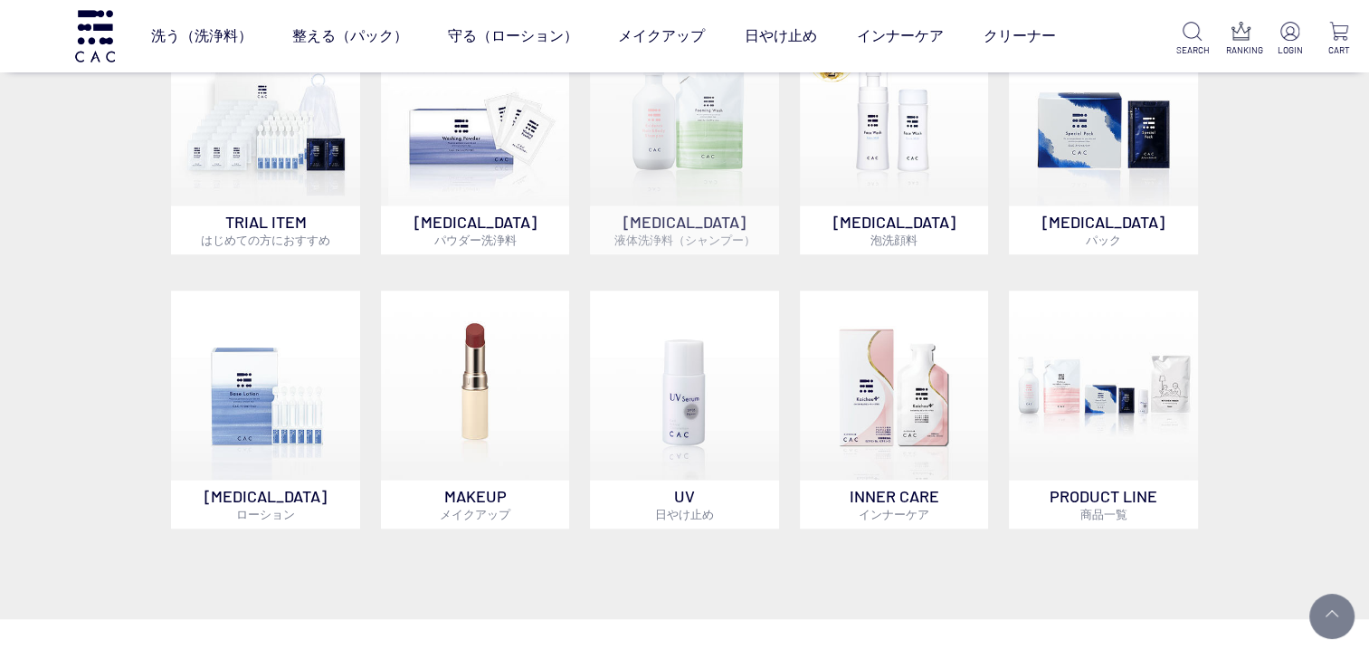  I want to click on a: 日やけ止め, so click(780, 36).